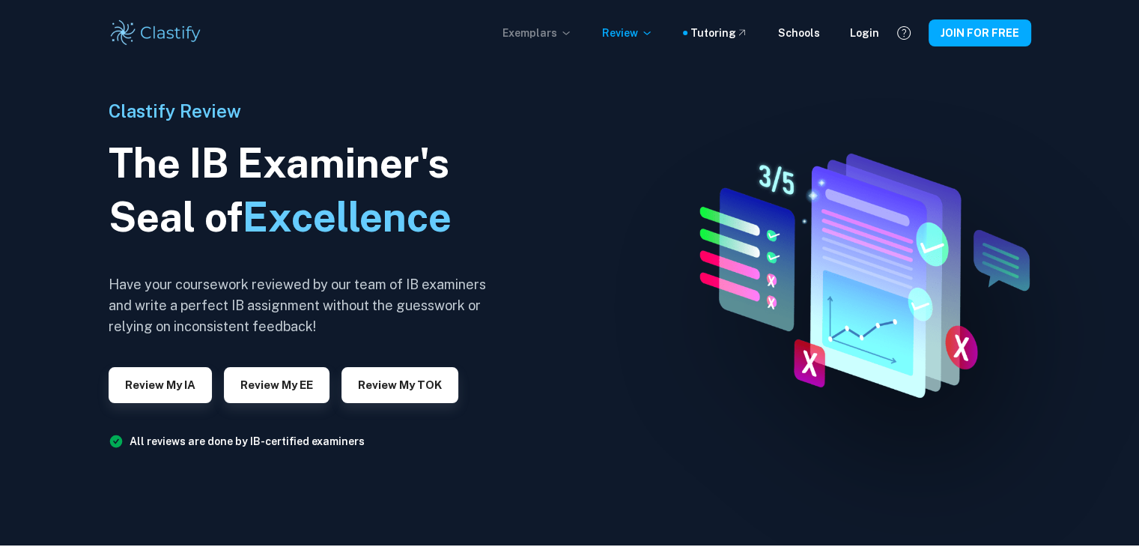  I want to click on a: Clastify logo, so click(156, 33).